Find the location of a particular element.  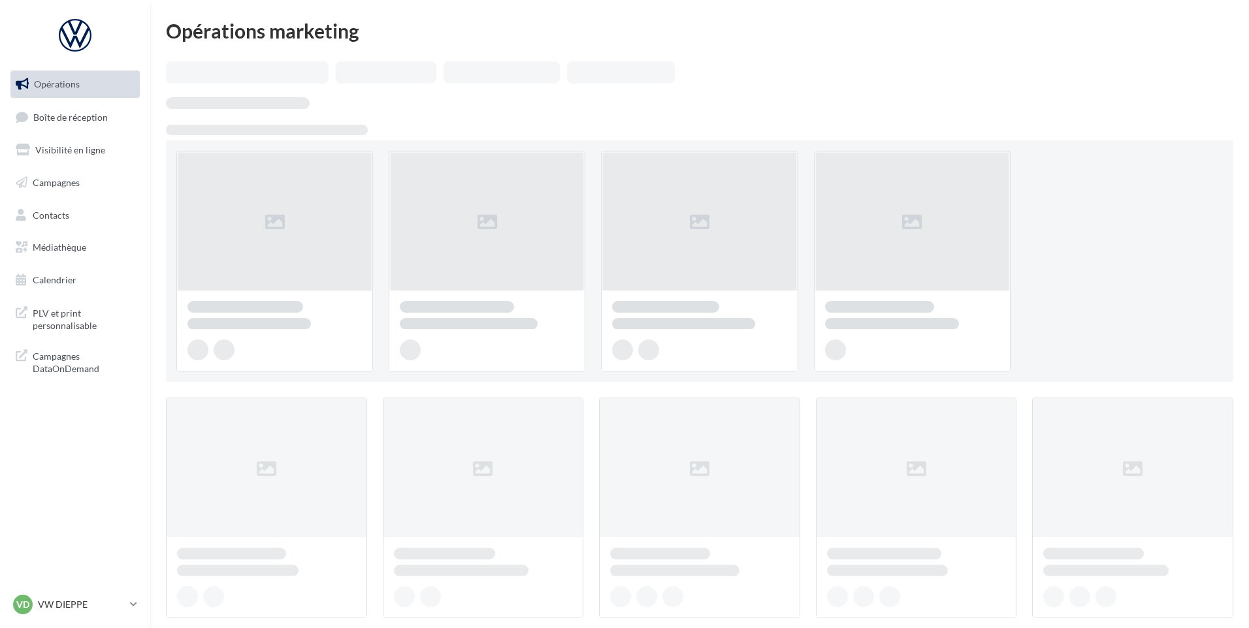

span: Boîte de réception is located at coordinates (71, 116).